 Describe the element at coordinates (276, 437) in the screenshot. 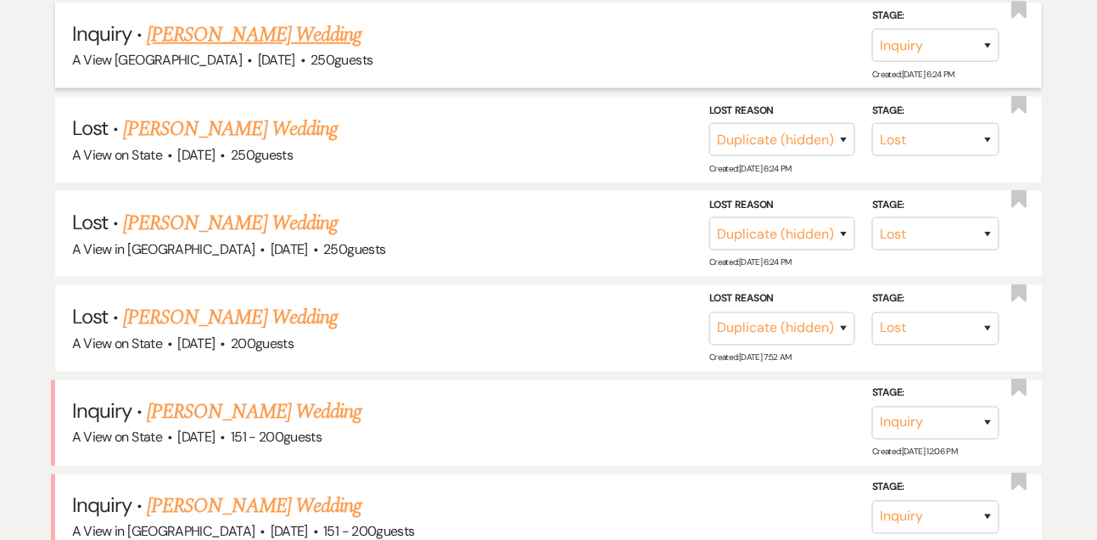

I see `span: 151 - 200 guests` at that location.